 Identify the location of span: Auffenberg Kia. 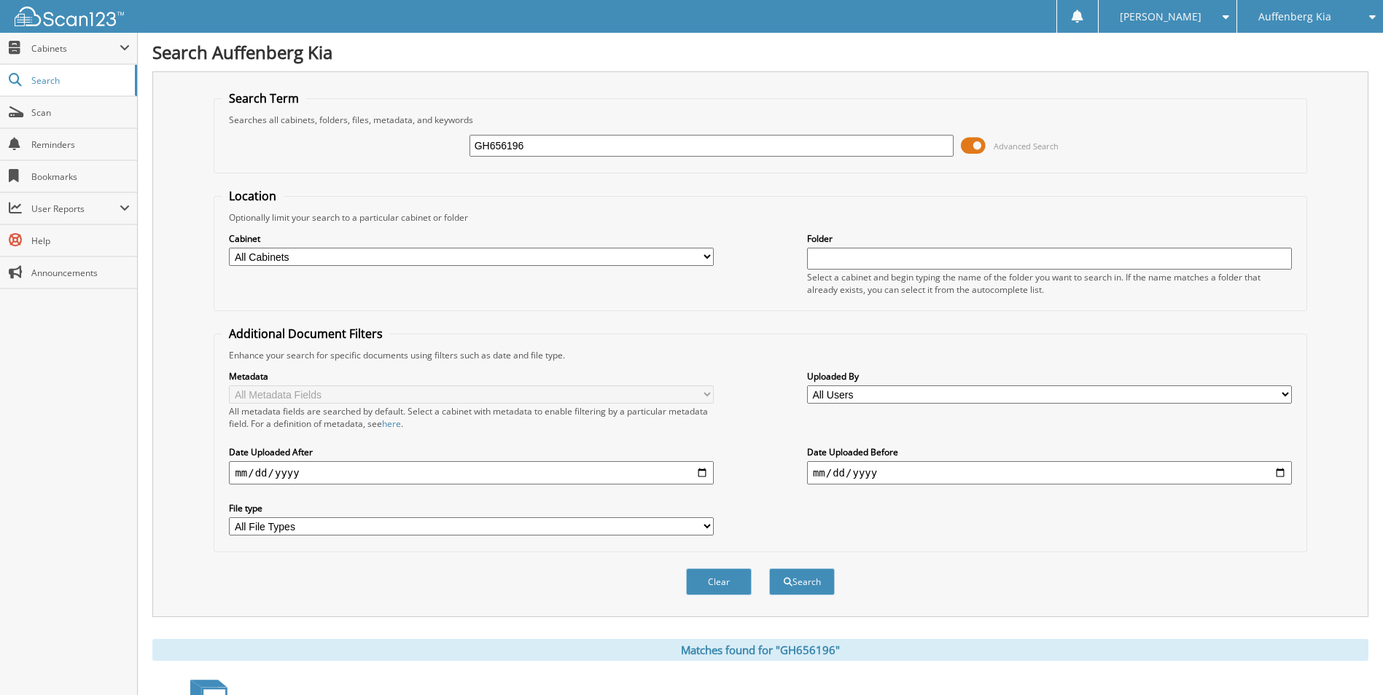
(1294, 17).